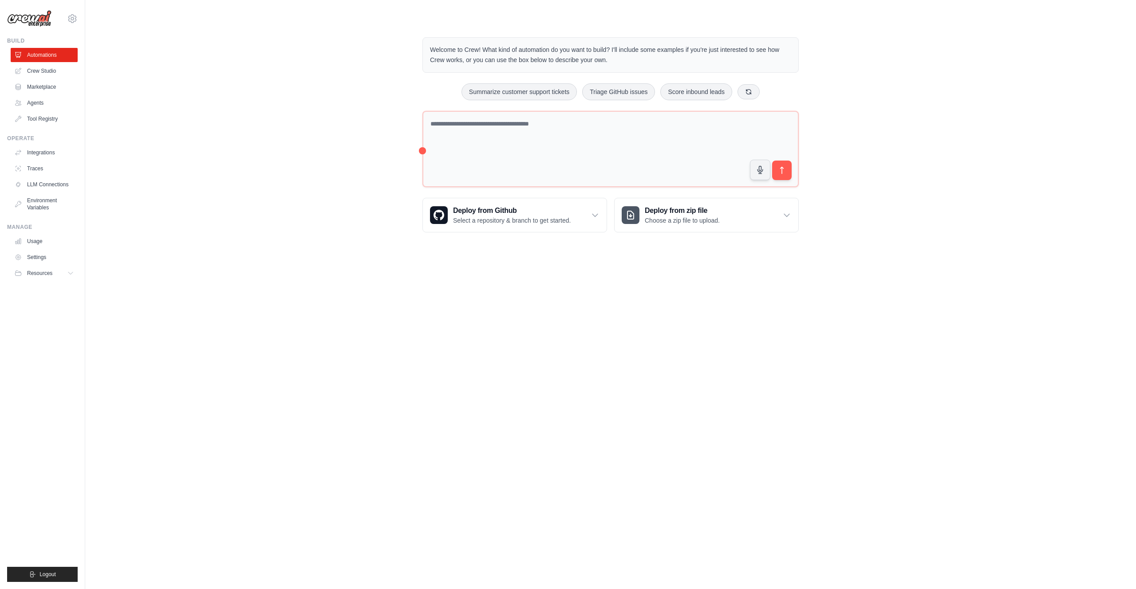  I want to click on a: Usage, so click(44, 241).